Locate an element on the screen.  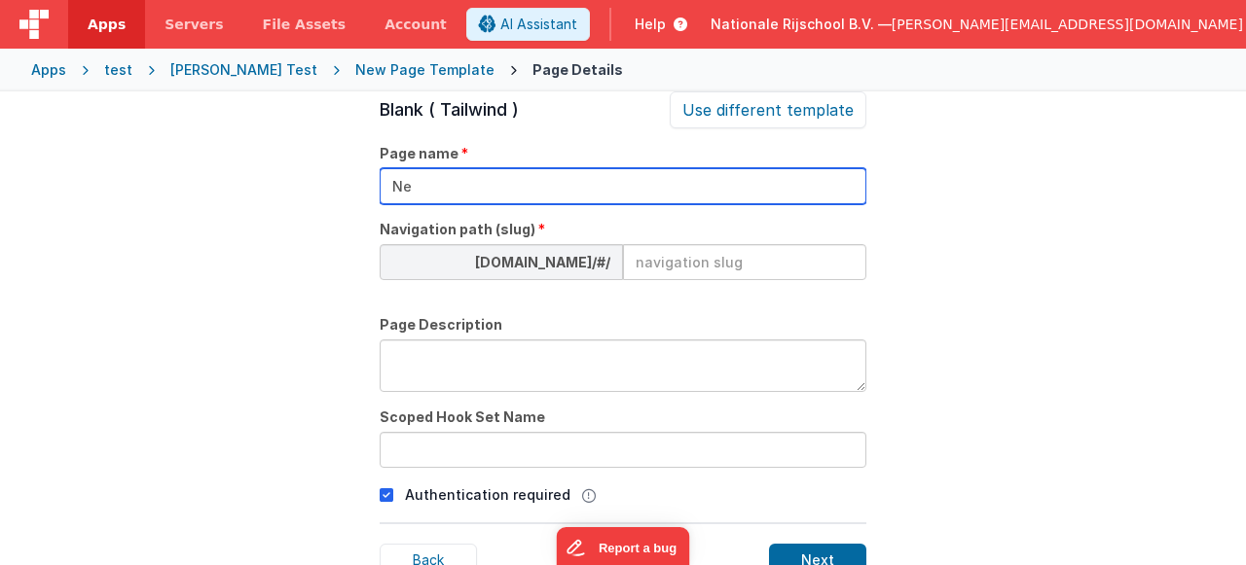
span: Nationale Rijschool B.V. — is located at coordinates (801, 24).